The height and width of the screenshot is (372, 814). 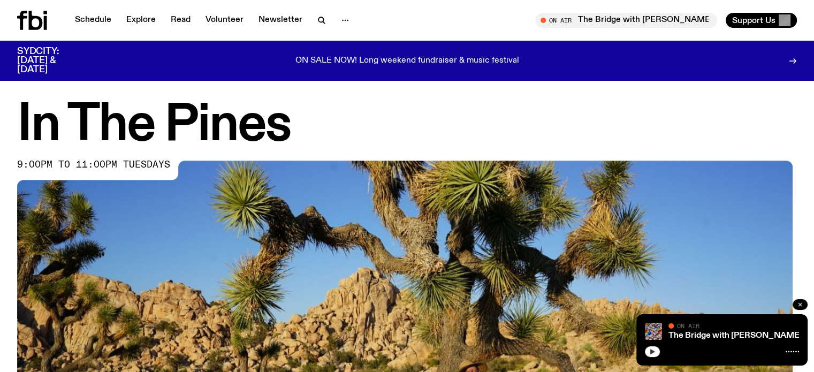 What do you see at coordinates (407, 126) in the screenshot?
I see `h1: In The Pines` at bounding box center [407, 126].